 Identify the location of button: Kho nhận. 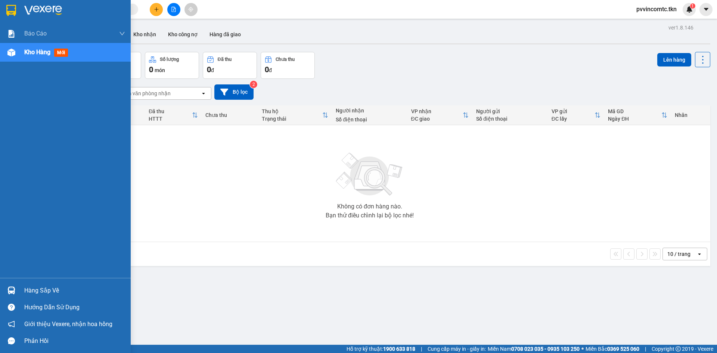
(145, 34).